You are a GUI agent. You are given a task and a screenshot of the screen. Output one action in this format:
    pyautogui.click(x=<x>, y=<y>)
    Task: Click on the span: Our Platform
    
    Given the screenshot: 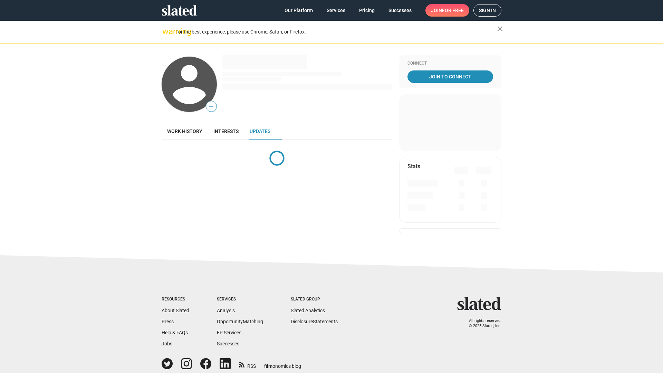 What is the action you would take?
    pyautogui.click(x=299, y=10)
    